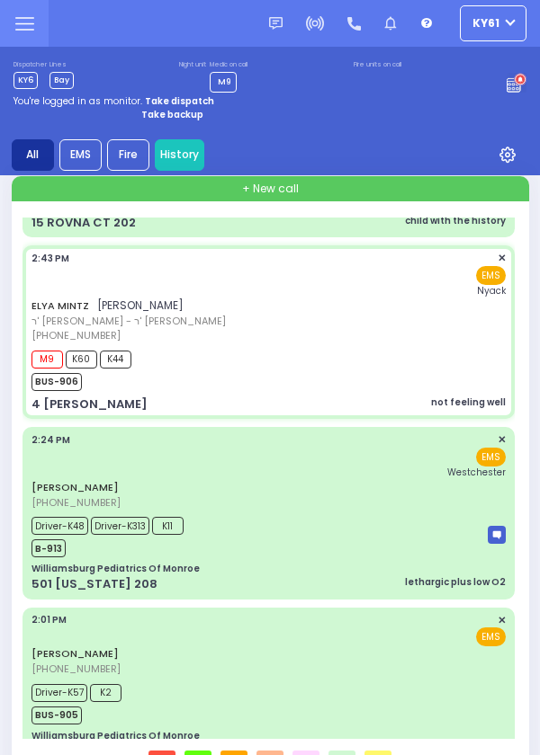 This screenshot has width=540, height=755. What do you see at coordinates (167, 526) in the screenshot?
I see `span: K11` at bounding box center [167, 526].